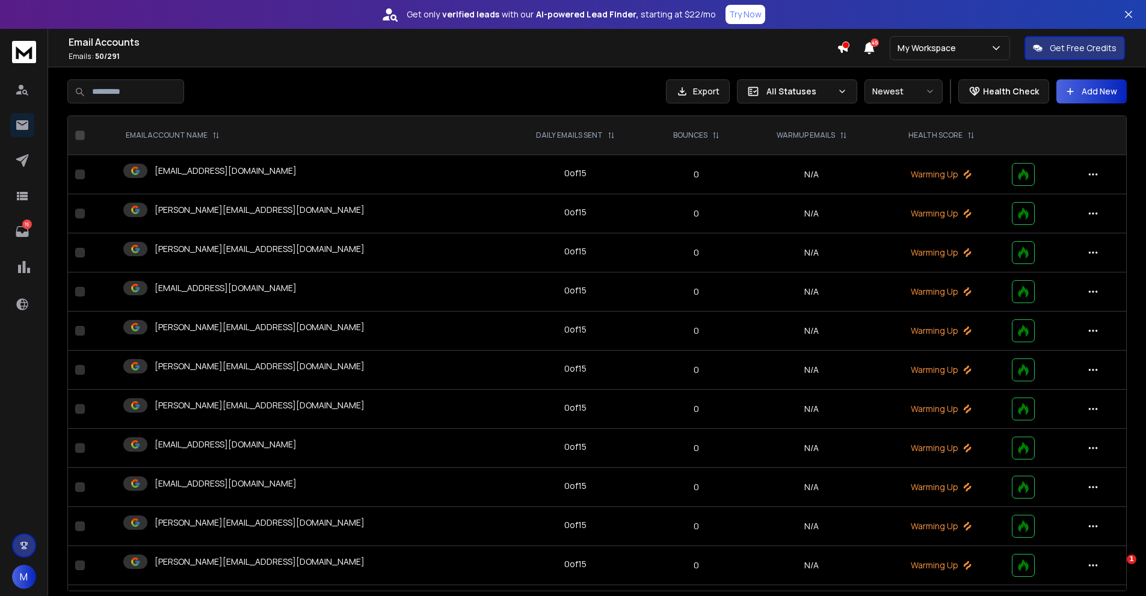 The width and height of the screenshot is (1146, 596). I want to click on strong: verified leads, so click(470, 14).